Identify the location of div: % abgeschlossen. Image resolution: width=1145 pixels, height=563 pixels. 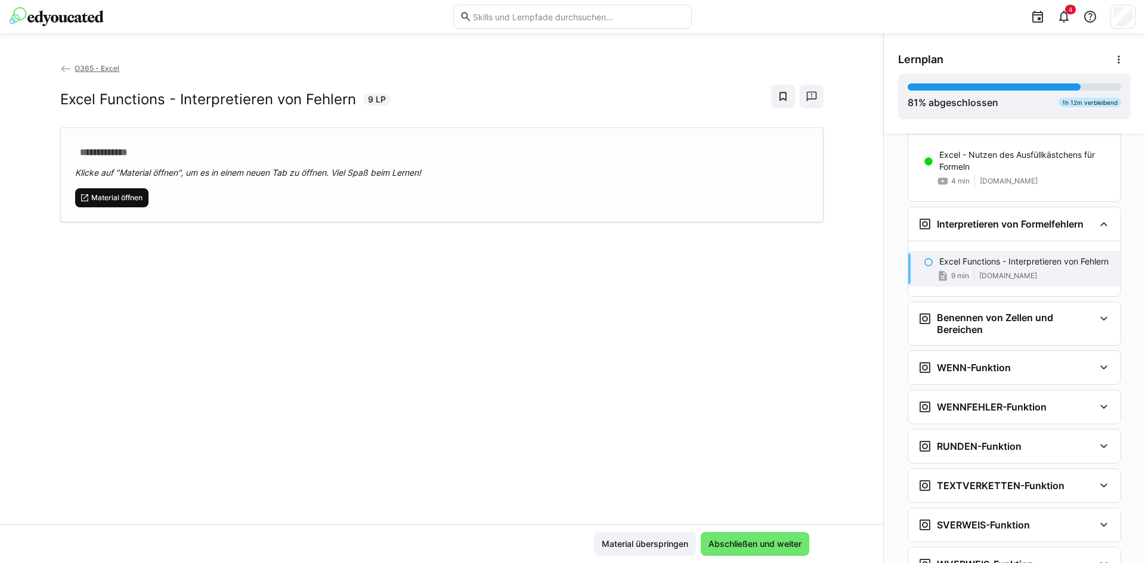
(953, 103).